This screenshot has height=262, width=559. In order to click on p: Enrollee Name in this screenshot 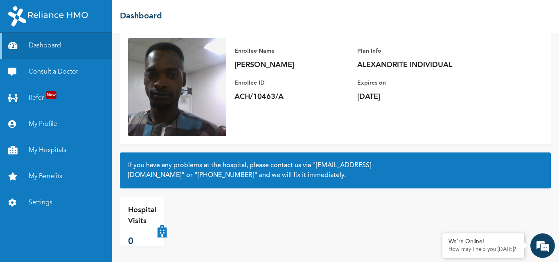, I will do `click(292, 51)`.